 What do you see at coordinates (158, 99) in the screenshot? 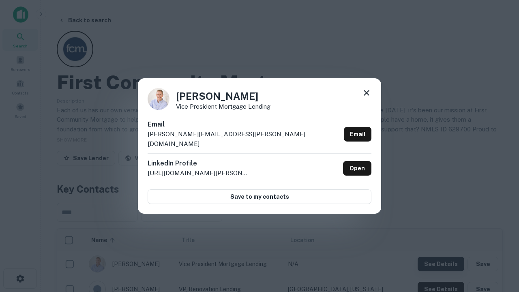
I see `img: 1520878720083` at bounding box center [158, 99].